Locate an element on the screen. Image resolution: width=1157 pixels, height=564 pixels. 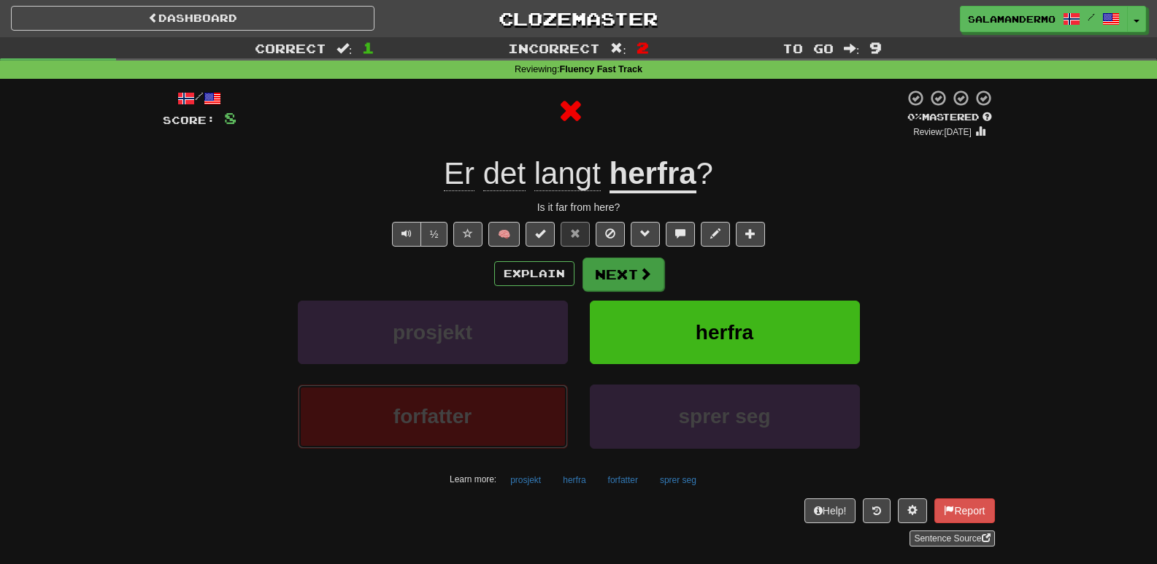
span: 0 % is located at coordinates (915, 117).